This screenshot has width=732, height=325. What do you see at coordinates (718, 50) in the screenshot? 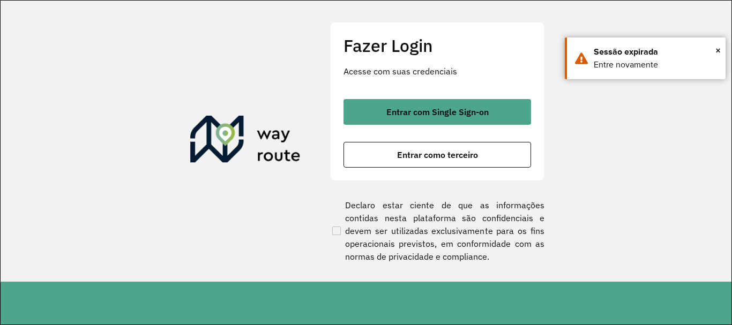
I see `button: Close` at bounding box center [718, 50].